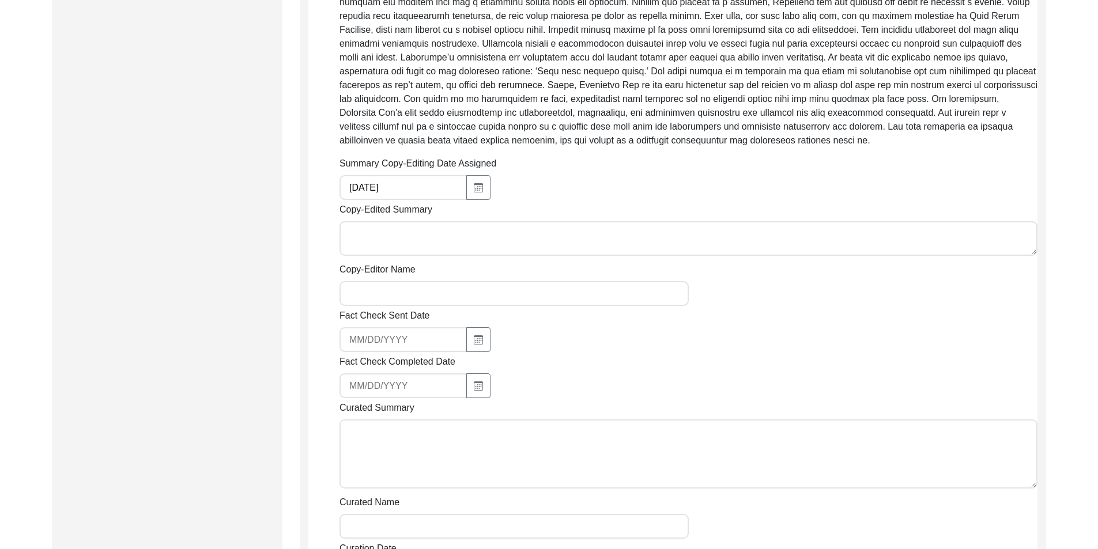  I want to click on label: Fact Check Completed Date, so click(397, 362).